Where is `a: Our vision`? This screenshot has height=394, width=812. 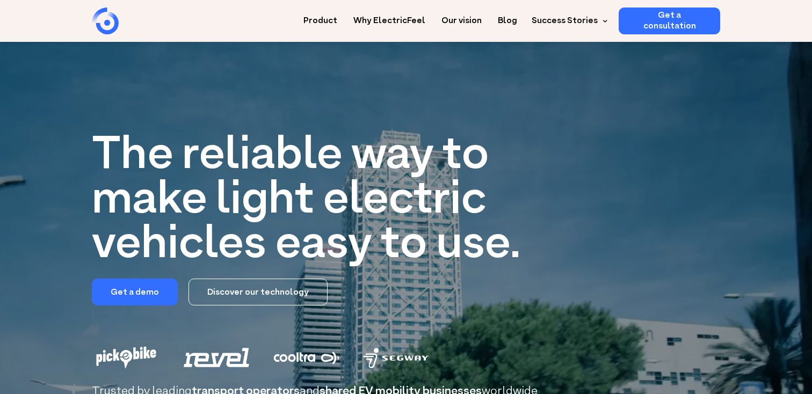 a: Our vision is located at coordinates (461, 17).